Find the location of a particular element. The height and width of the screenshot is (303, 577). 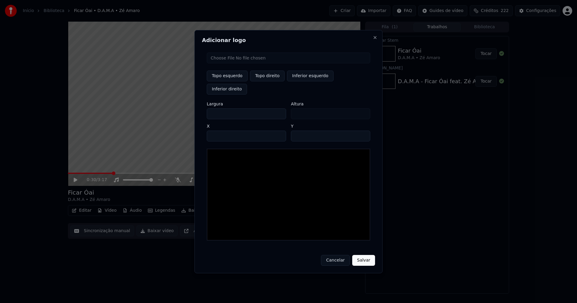

label: Largura is located at coordinates (246, 104).